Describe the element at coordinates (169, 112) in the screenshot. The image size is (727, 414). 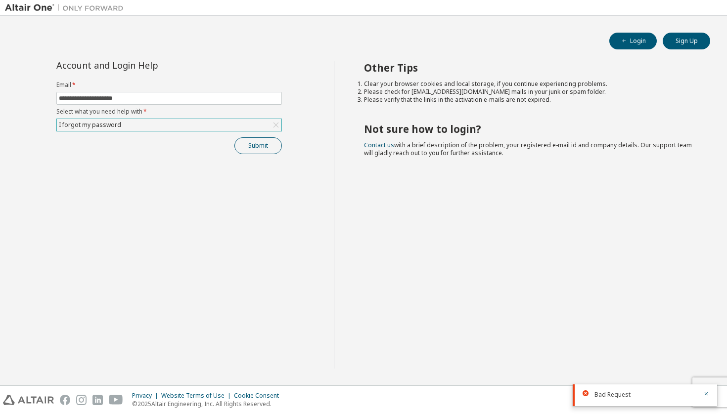
I see `label: Select what you need help with` at that location.